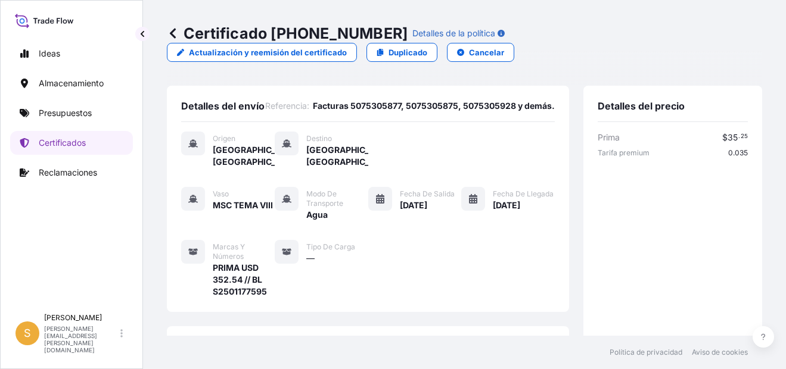 Image resolution: width=786 pixels, height=369 pixels. Describe the element at coordinates (720, 353) in the screenshot. I see `p: Aviso de cookies` at that location.